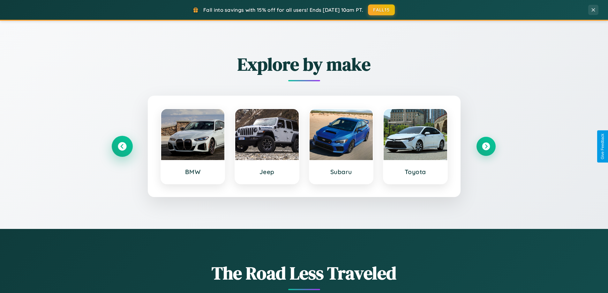 Image resolution: width=608 pixels, height=293 pixels. What do you see at coordinates (193, 172) in the screenshot?
I see `h3: BMW` at bounding box center [193, 172].